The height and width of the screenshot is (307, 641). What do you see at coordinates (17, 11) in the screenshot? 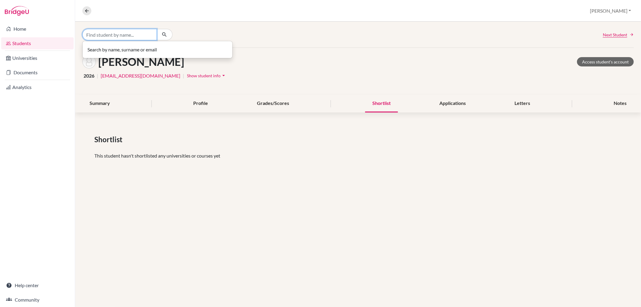
I see `img: Bridge-U` at bounding box center [17, 11].